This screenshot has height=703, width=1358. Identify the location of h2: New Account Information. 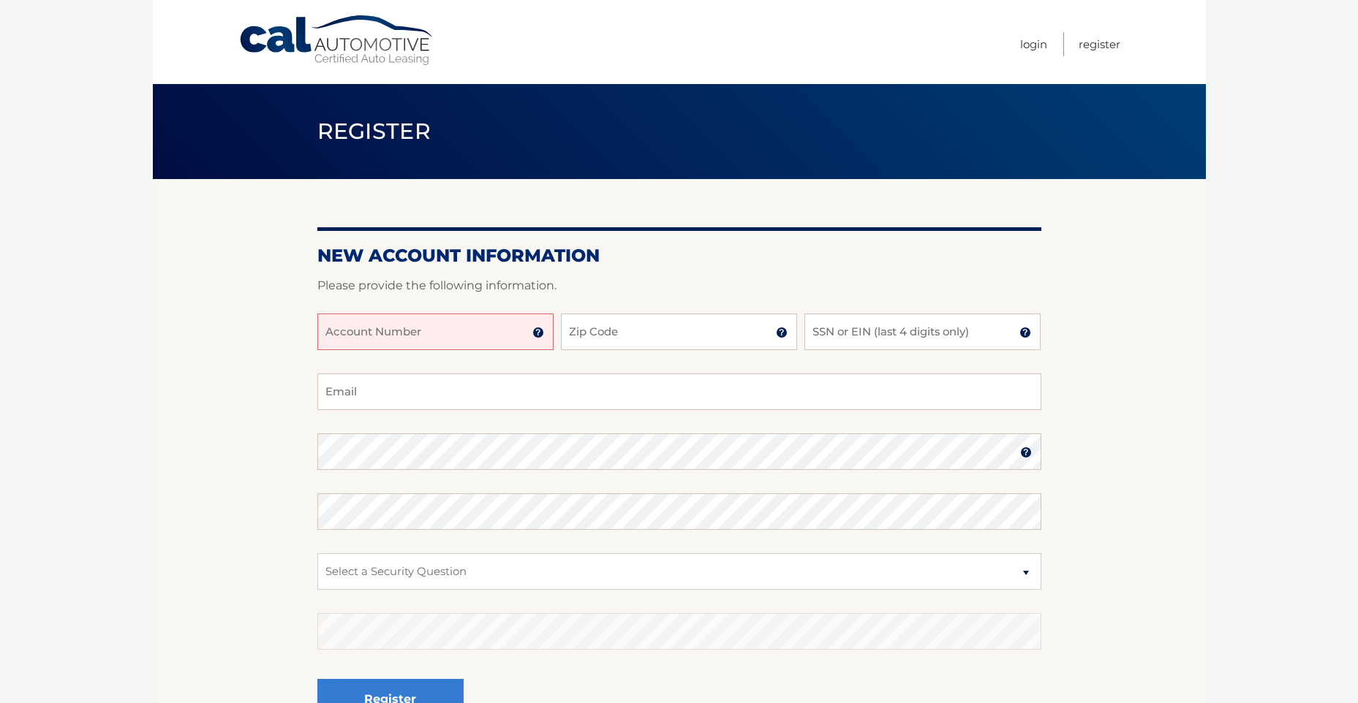
(679, 256).